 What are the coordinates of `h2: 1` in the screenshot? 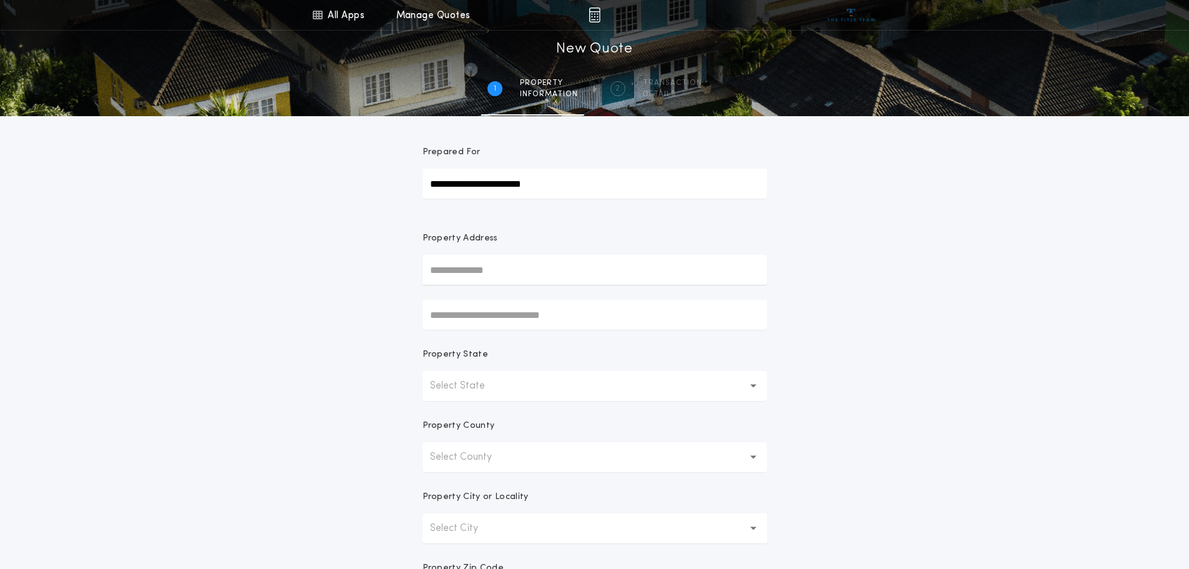 It's located at (495, 89).